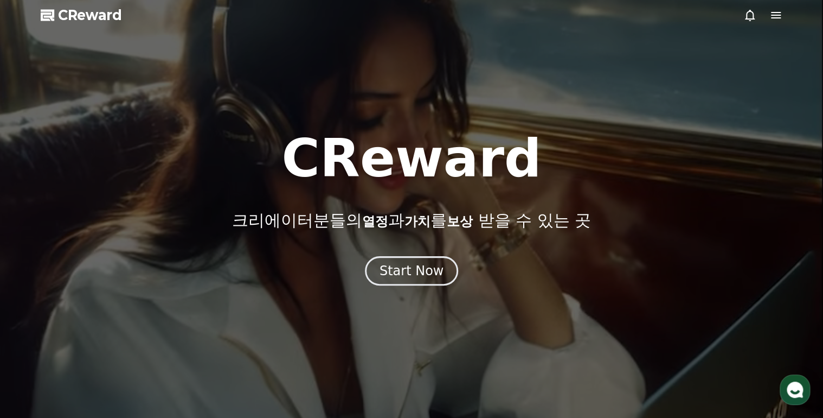  What do you see at coordinates (174, 348) in the screenshot?
I see `span: 설정` at bounding box center [174, 348].